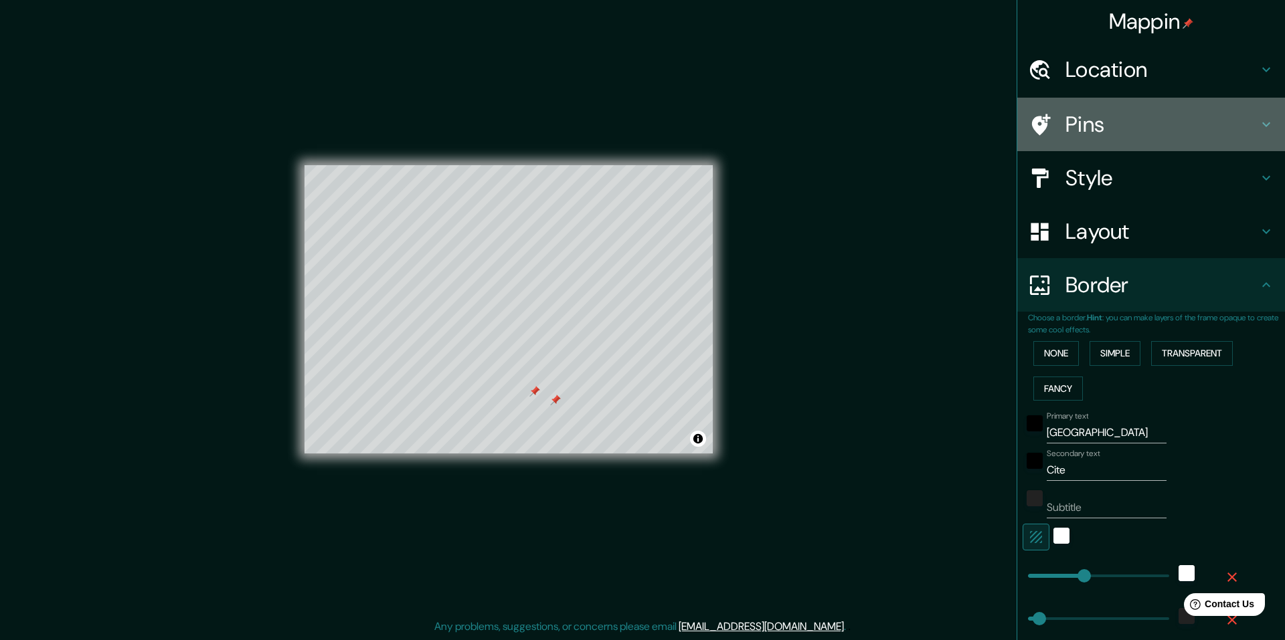  I want to click on label: Primary text, so click(1067, 416).